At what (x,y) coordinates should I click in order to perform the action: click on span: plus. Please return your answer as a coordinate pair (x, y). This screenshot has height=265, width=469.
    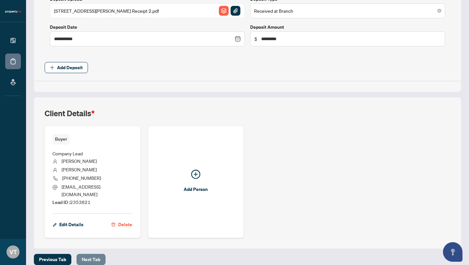
    Looking at the image, I should click on (52, 67).